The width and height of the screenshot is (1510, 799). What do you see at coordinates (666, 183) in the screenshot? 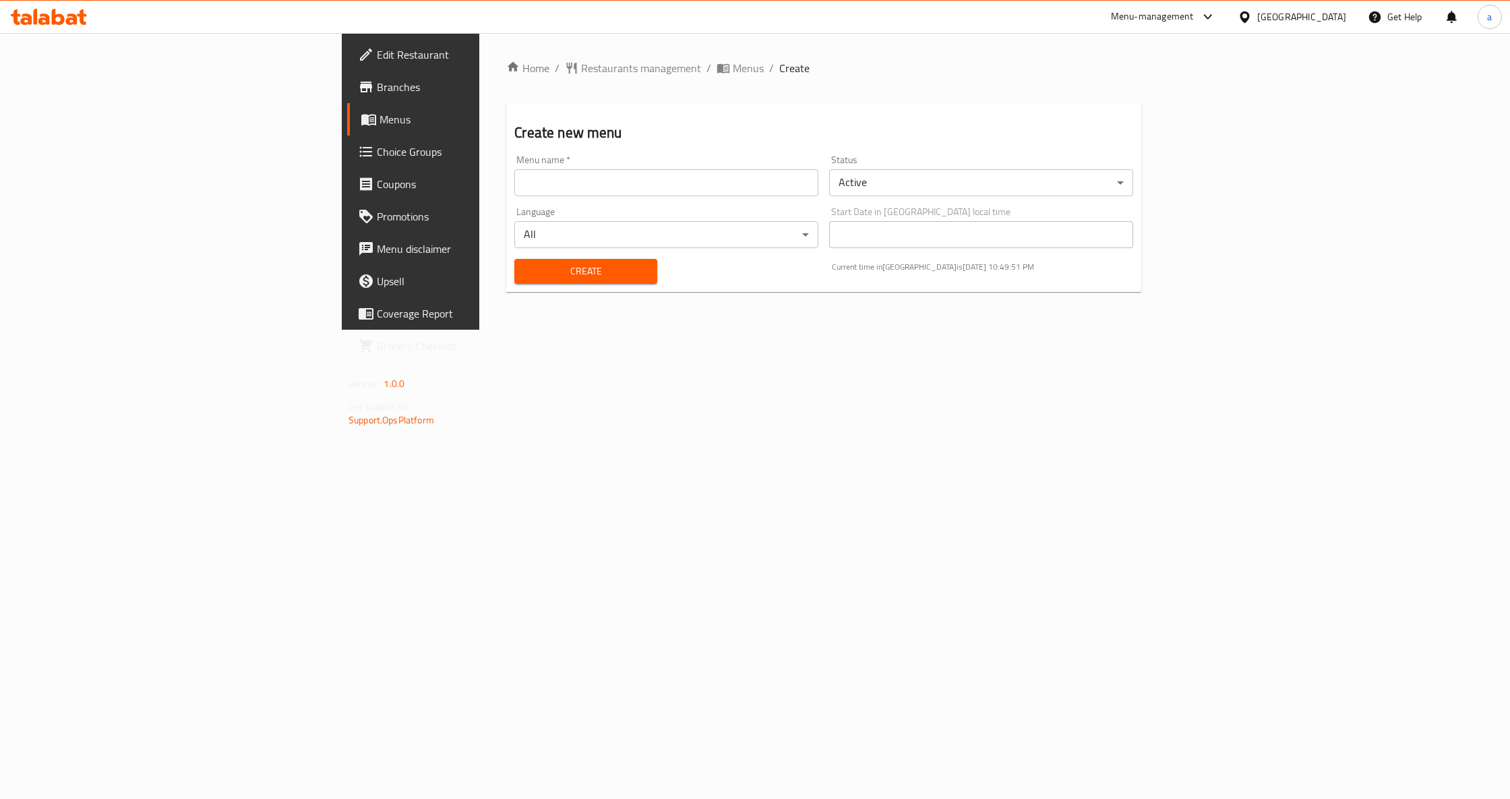
I see `input: Please enter Menu name` at bounding box center [666, 183].